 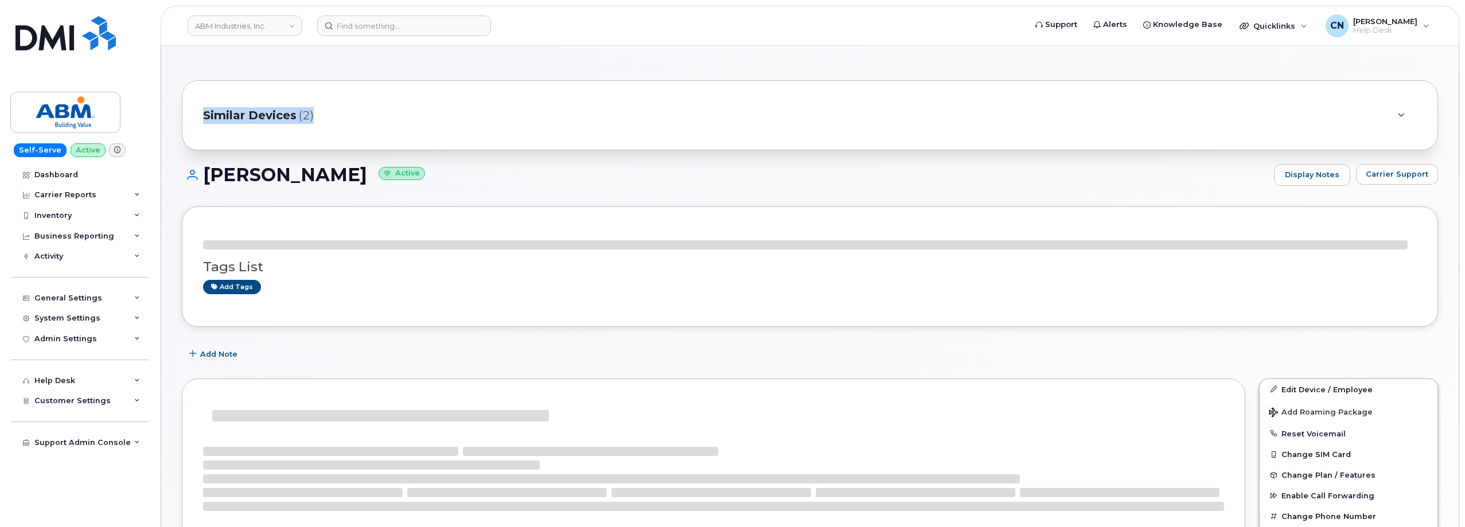 What do you see at coordinates (232, 287) in the screenshot?
I see `a: Add tags` at bounding box center [232, 287].